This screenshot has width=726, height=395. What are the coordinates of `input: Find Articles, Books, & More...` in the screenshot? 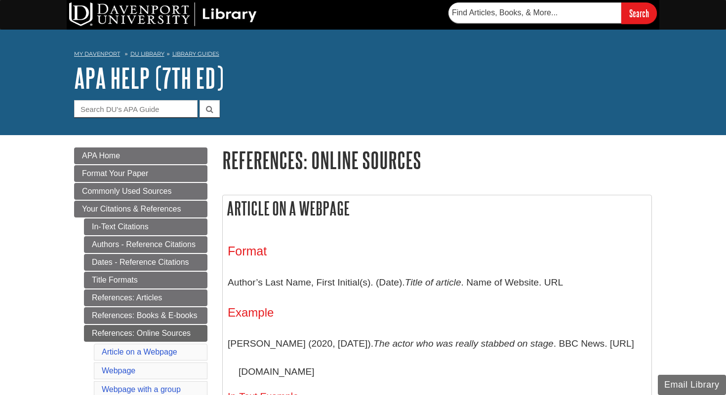 It's located at (535, 13).